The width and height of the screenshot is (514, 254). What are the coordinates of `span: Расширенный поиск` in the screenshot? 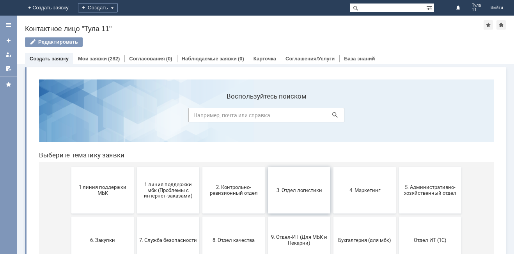 It's located at (430, 7).